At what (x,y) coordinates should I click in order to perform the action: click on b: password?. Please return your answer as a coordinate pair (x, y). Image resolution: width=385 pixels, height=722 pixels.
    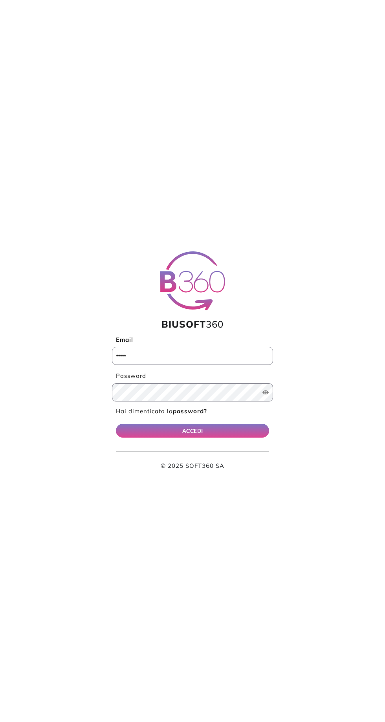
    Looking at the image, I should click on (190, 411).